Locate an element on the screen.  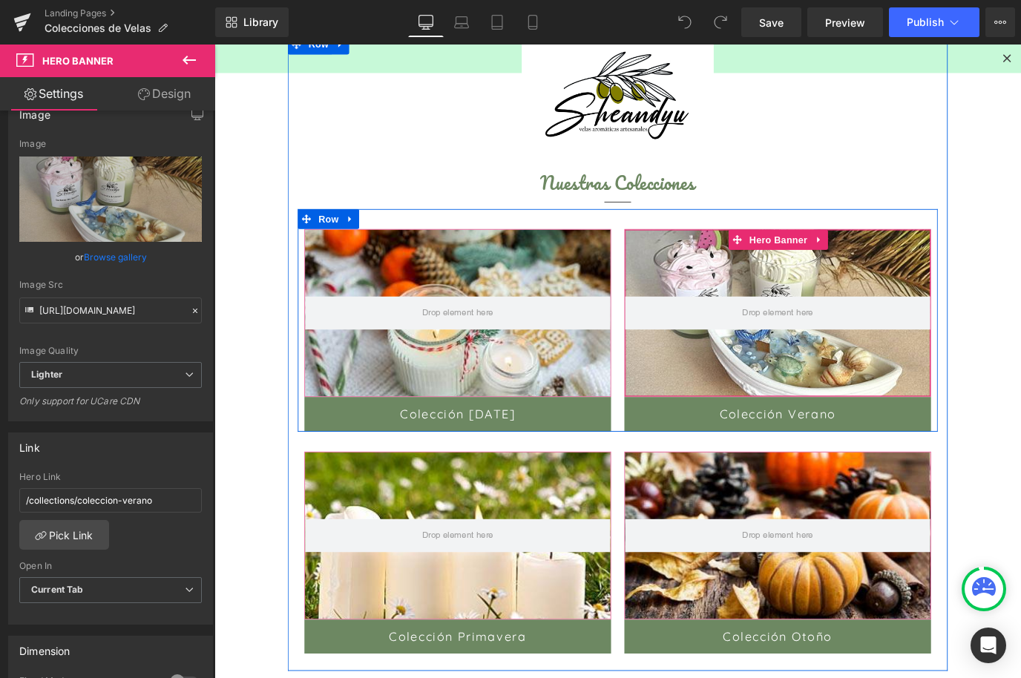
button: Undo is located at coordinates (685, 22).